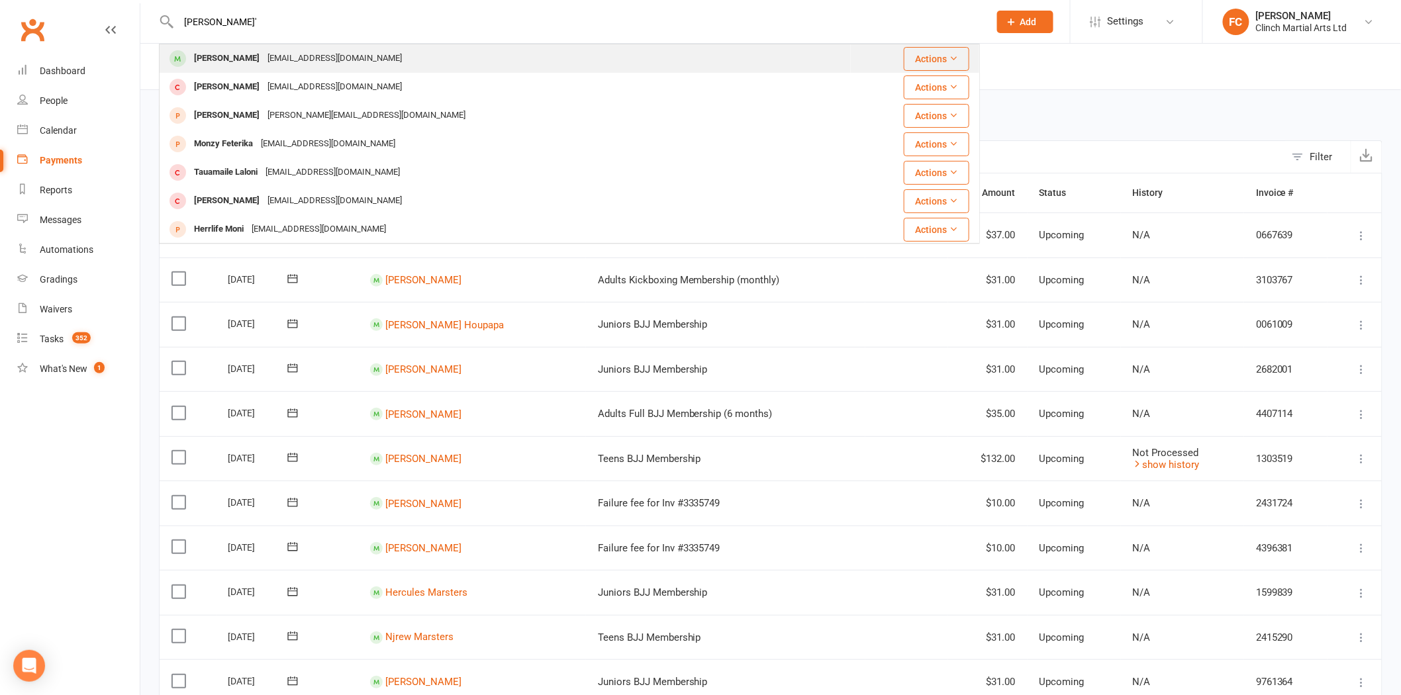 This screenshot has width=1401, height=695. I want to click on input: Search..., so click(577, 22).